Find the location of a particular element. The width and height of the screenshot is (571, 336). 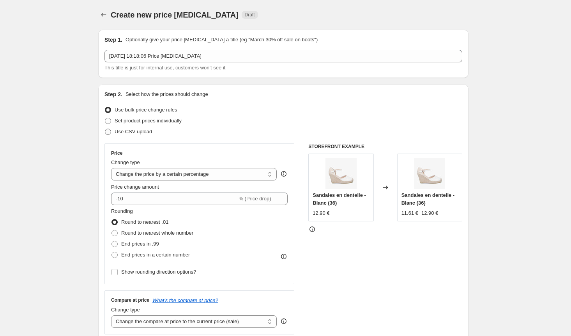

h3: Price is located at coordinates (116, 153).